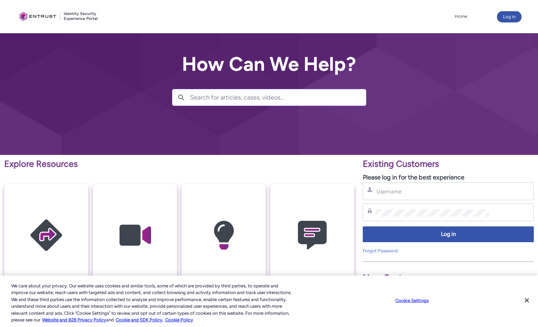 This screenshot has width=538, height=327. I want to click on p: New Customers, so click(449, 278).